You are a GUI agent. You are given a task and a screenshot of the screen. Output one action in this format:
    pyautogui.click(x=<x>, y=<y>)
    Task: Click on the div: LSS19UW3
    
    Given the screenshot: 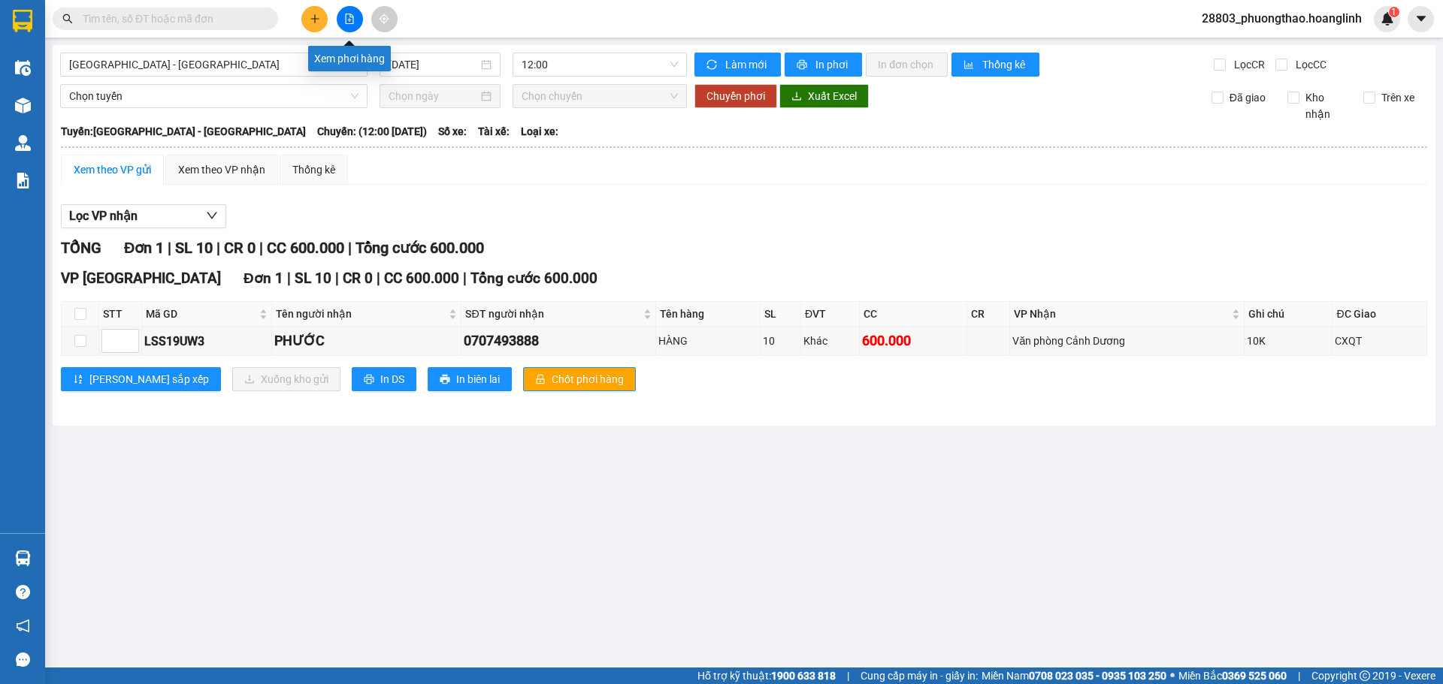 What is the action you would take?
    pyautogui.click(x=207, y=341)
    